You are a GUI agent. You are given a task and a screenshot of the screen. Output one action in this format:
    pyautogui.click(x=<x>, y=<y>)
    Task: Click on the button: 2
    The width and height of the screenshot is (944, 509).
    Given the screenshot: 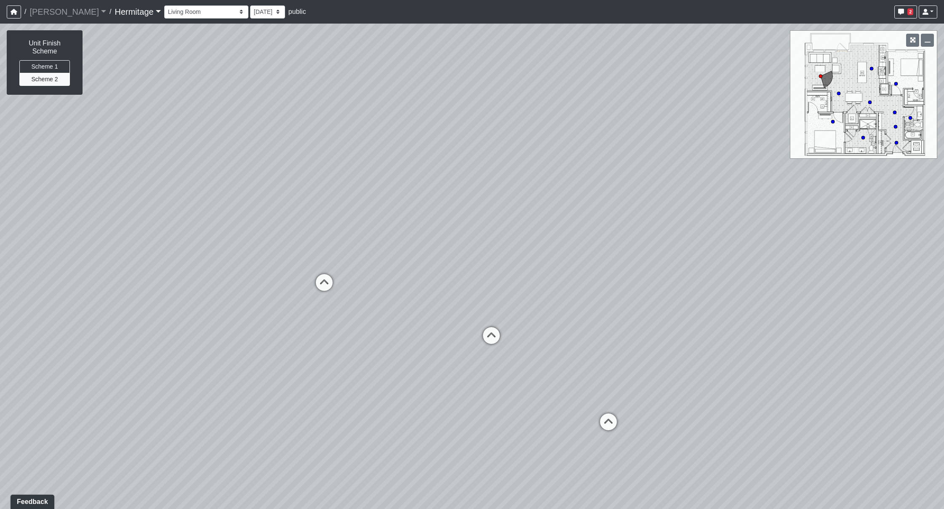 What is the action you would take?
    pyautogui.click(x=906, y=12)
    